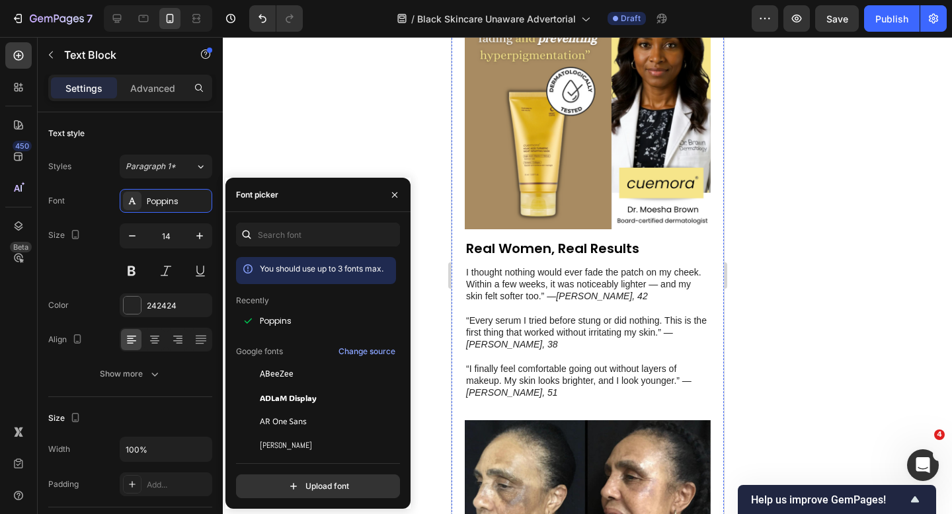 This screenshot has height=514, width=952. Describe the element at coordinates (630, 19) in the screenshot. I see `span: Draft` at that location.